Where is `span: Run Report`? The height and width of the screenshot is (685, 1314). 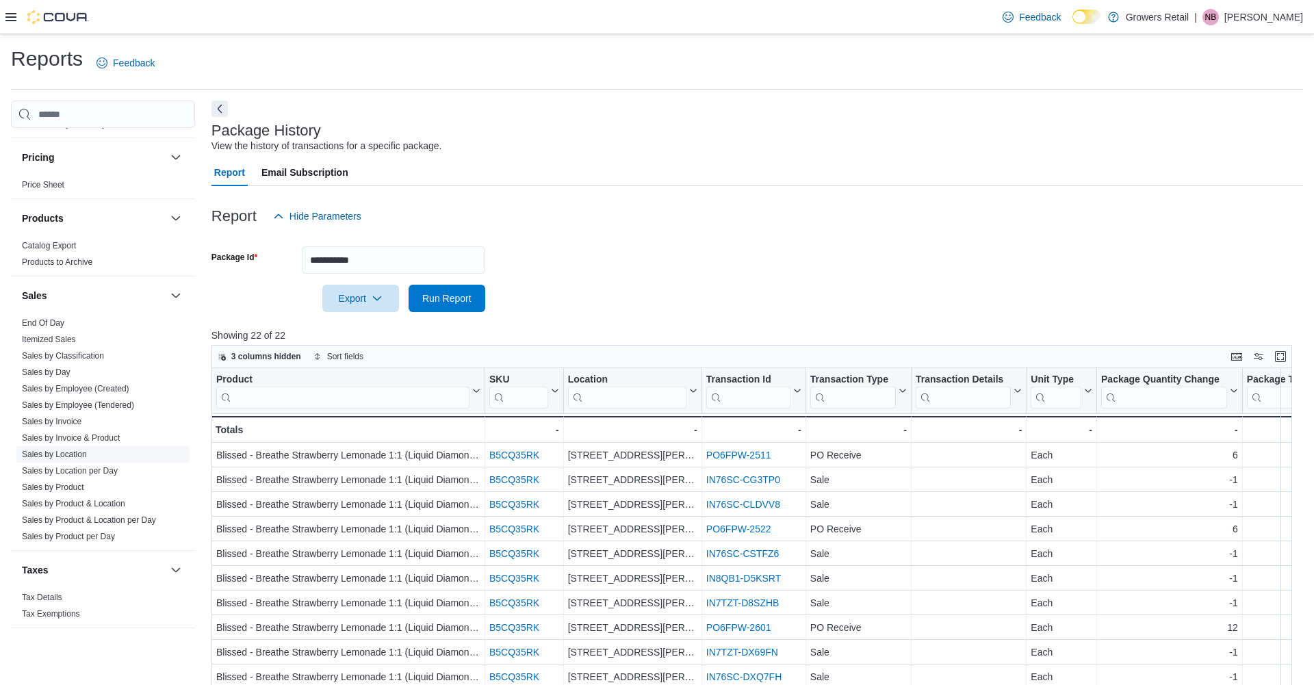
span: Run Report is located at coordinates (447, 298).